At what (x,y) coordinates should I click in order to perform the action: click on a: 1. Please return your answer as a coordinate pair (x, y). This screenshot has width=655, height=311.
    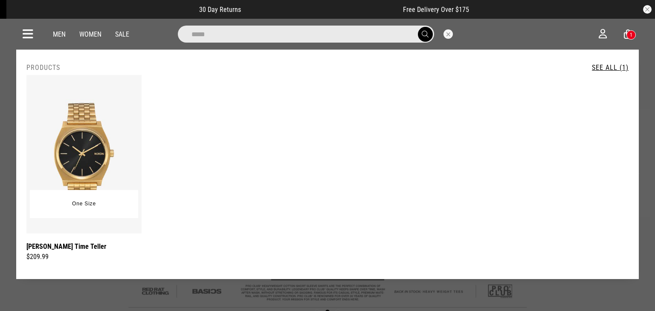
    Looking at the image, I should click on (628, 34).